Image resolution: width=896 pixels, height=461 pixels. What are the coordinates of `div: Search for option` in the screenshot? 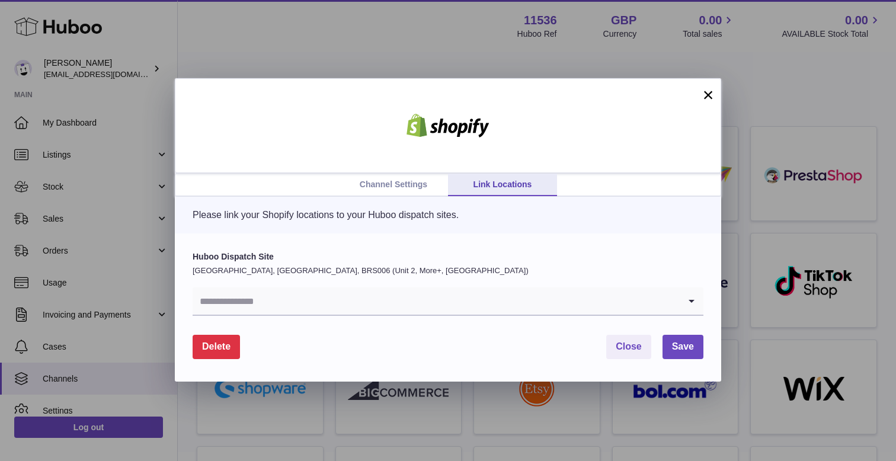 It's located at (448, 302).